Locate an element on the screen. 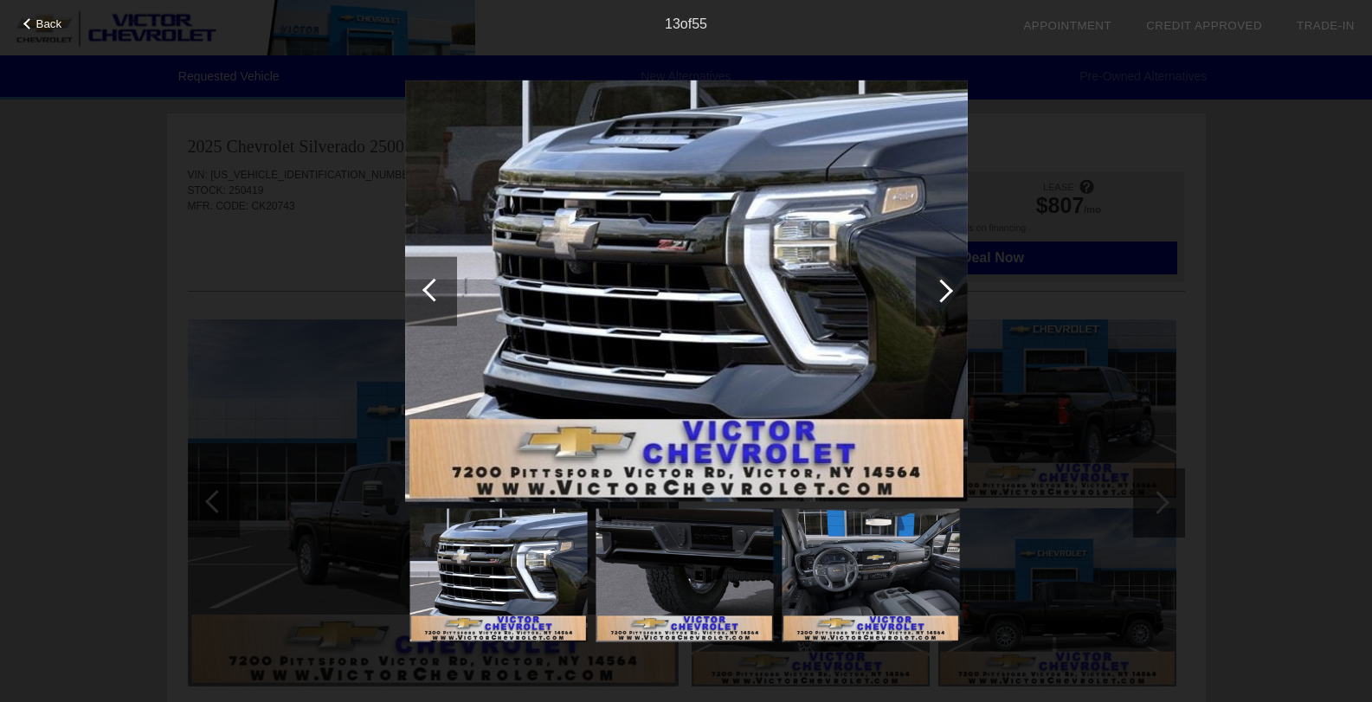 This screenshot has height=702, width=1372. img: 15.jpg is located at coordinates (870, 575).